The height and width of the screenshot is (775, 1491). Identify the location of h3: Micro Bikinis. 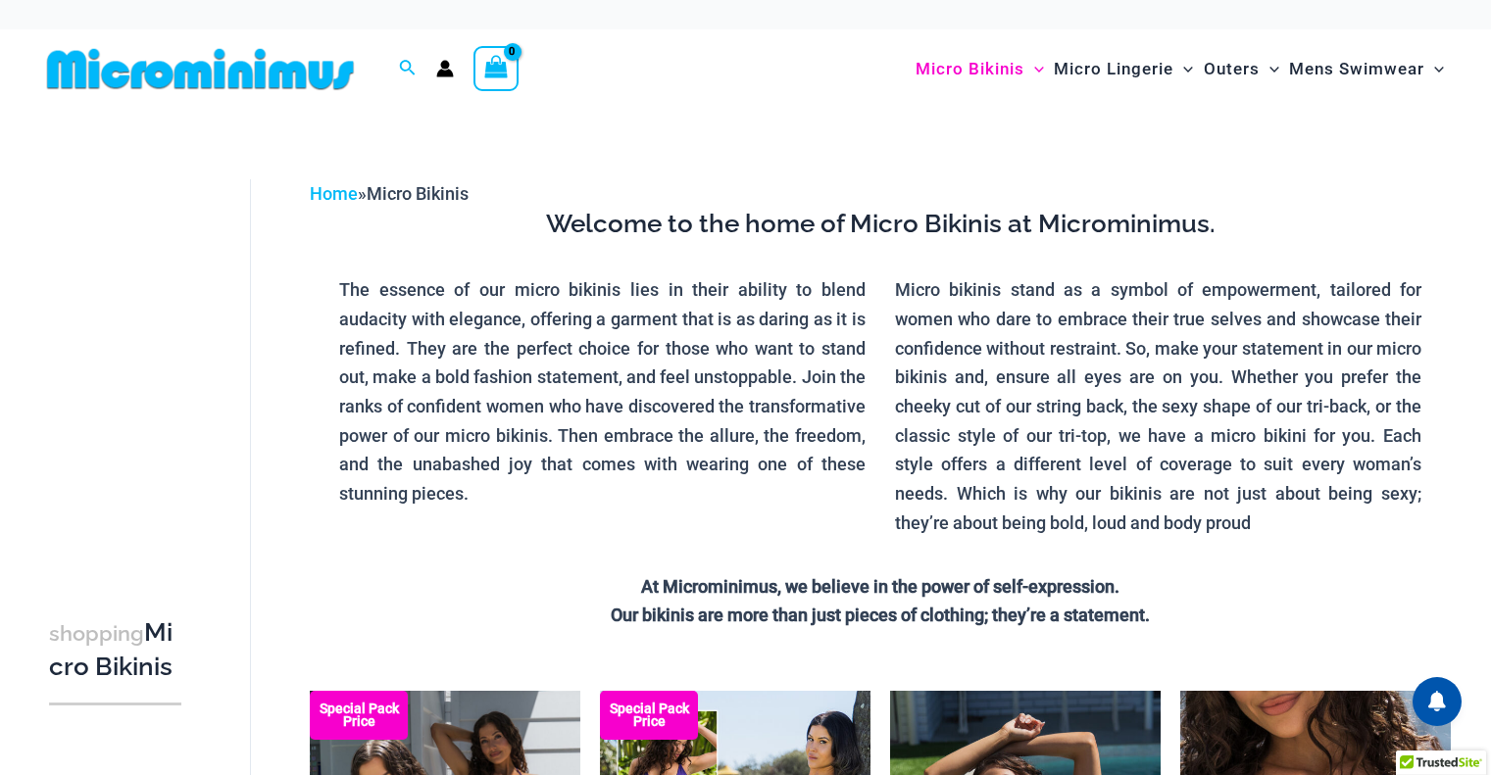
(115, 650).